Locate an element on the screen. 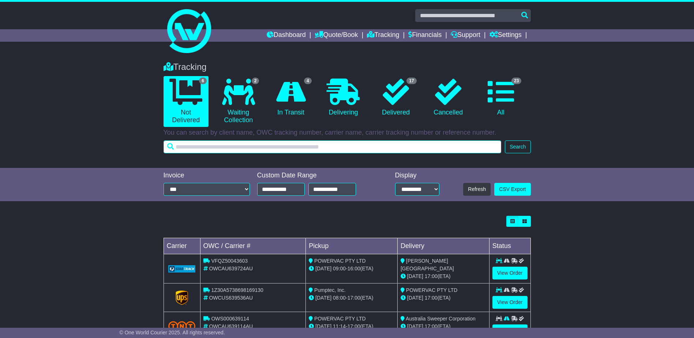  span: 1Z30A5738698169130 is located at coordinates (237, 290).